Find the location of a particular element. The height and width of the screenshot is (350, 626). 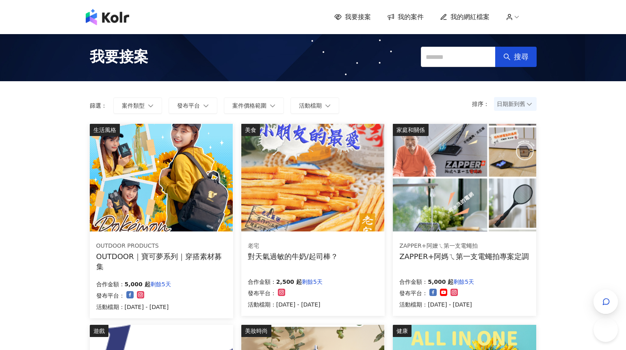

span: search is located at coordinates (507, 57).